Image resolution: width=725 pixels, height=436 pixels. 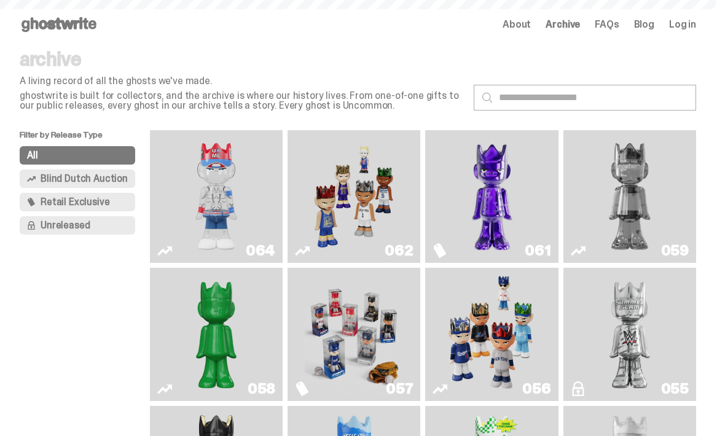 I want to click on a: I Was There SummerSlam, so click(x=630, y=334).